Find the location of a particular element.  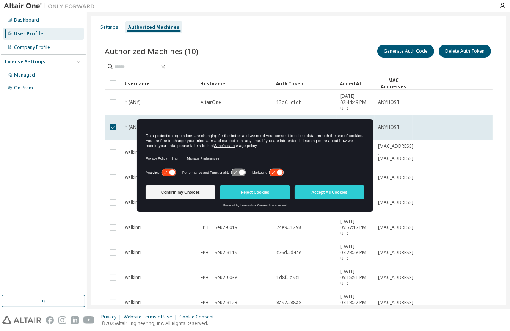

img: altair_logo.svg is located at coordinates (22, 320).